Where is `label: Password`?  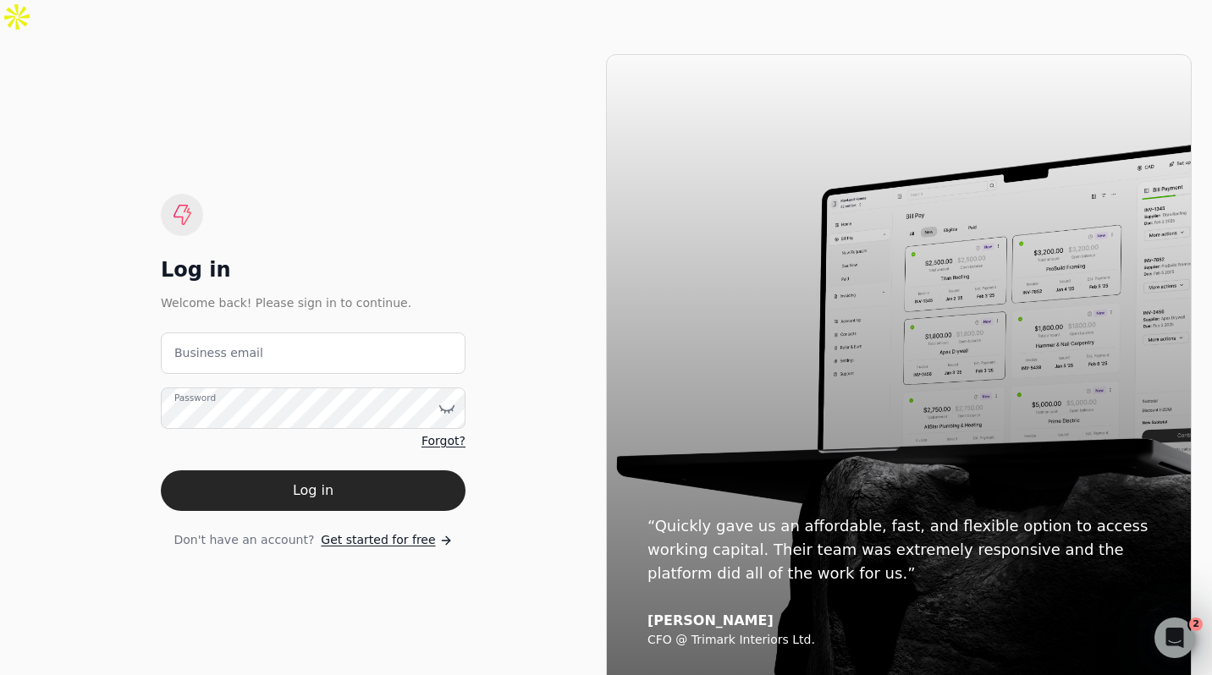 label: Password is located at coordinates (195, 399).